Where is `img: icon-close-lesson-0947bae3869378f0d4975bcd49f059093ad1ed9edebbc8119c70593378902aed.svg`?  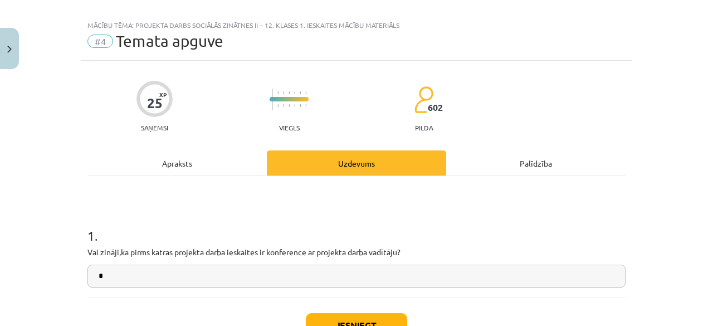
img: icon-close-lesson-0947bae3869378f0d4975bcd49f059093ad1ed9edebbc8119c70593378902aed.svg is located at coordinates (9, 49).